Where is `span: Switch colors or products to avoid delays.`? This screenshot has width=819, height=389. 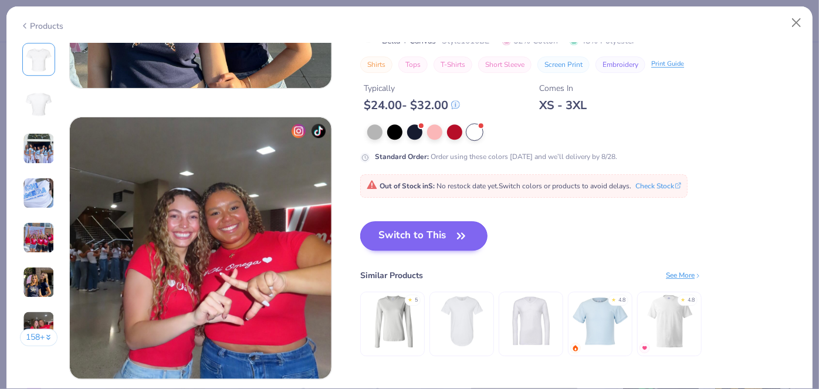
span: Switch colors or products to avoid delays. is located at coordinates (498, 186).